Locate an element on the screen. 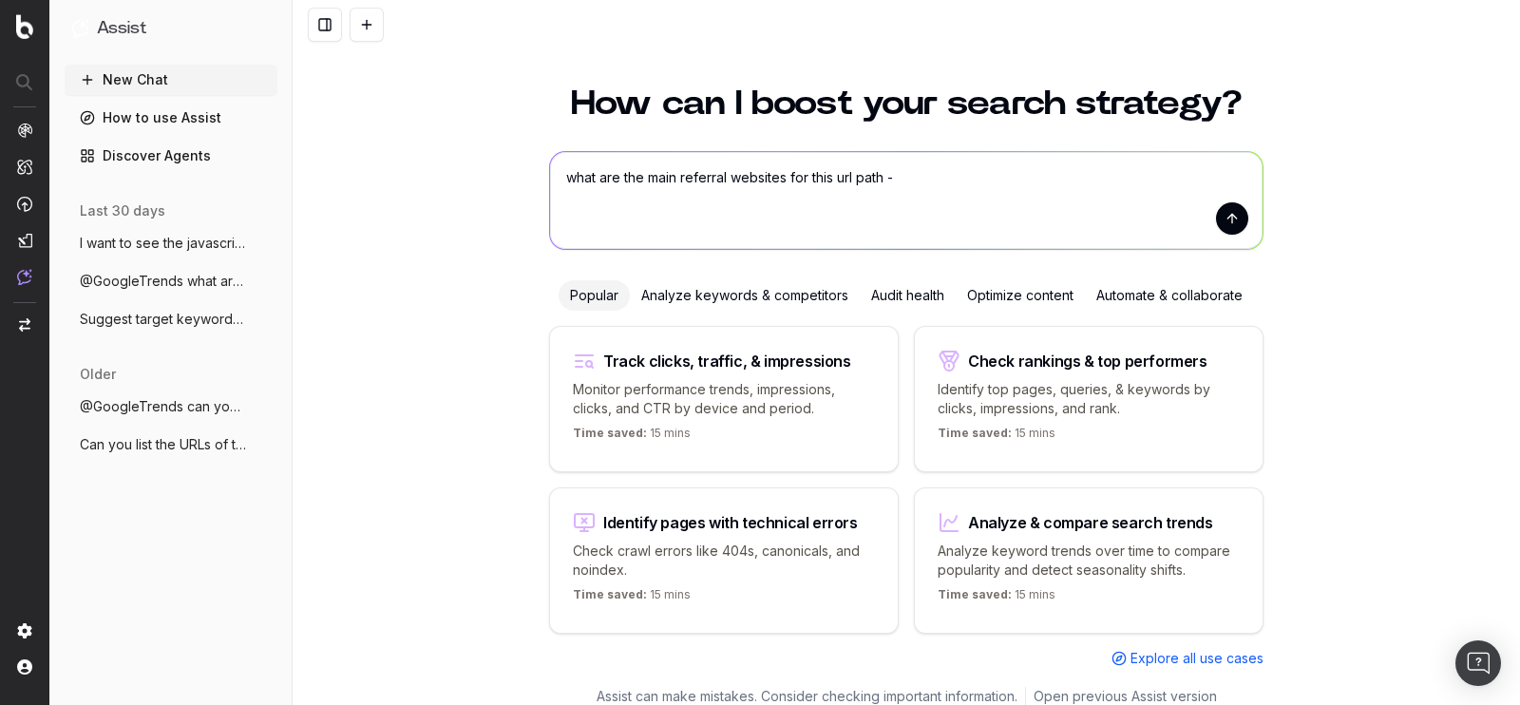  button: I want to see the javascript usage of th is located at coordinates (171, 243).